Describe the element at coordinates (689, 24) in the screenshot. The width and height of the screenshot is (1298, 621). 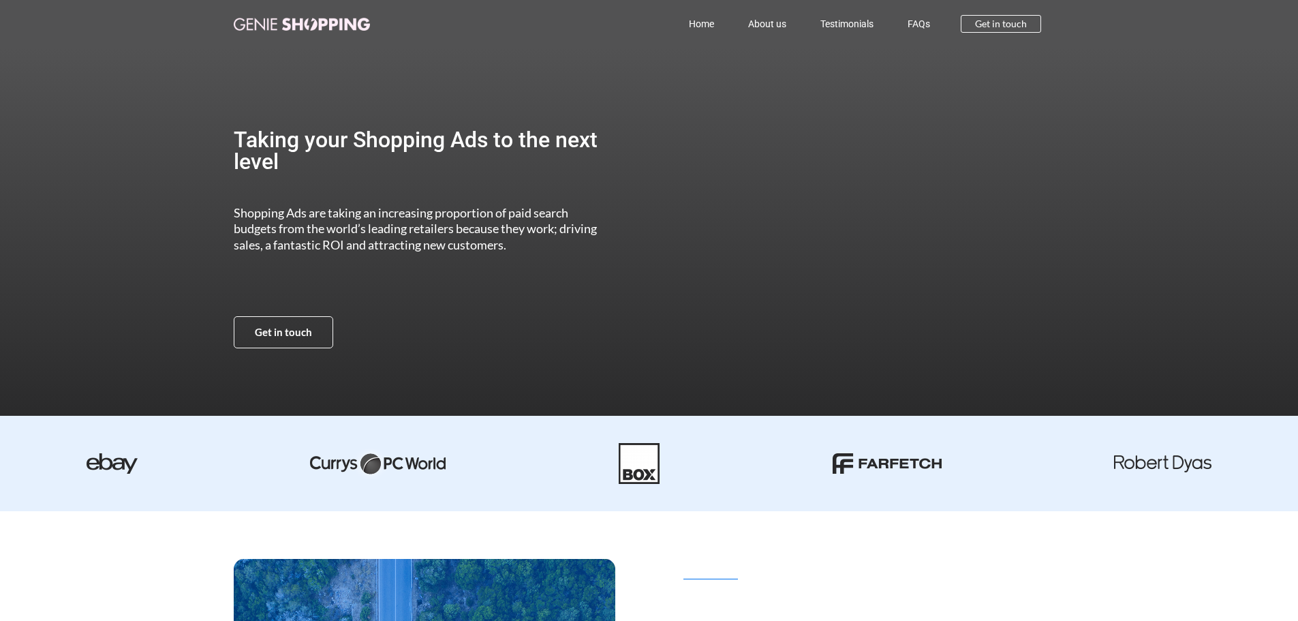
I see `nav: Menu` at that location.